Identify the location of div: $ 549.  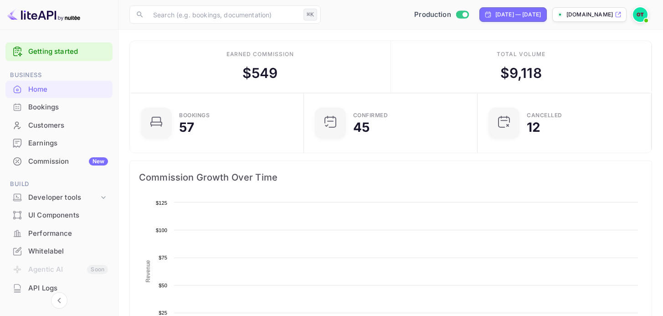
(260, 73).